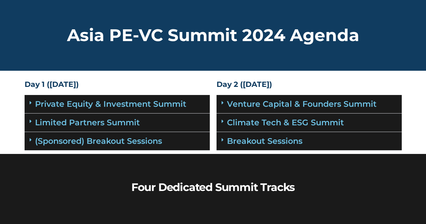 The width and height of the screenshot is (426, 224). Describe the element at coordinates (265, 141) in the screenshot. I see `a: Breakout Sessions` at that location.